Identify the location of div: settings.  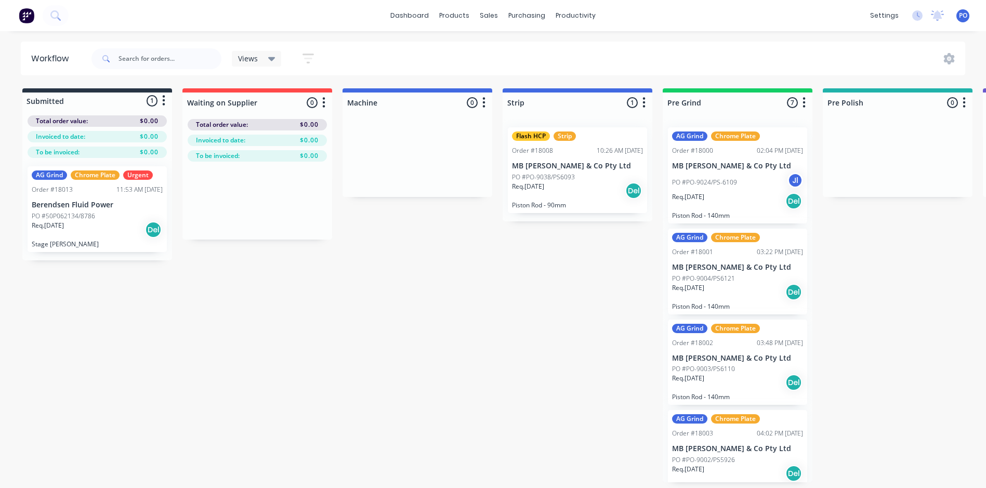
(884, 16).